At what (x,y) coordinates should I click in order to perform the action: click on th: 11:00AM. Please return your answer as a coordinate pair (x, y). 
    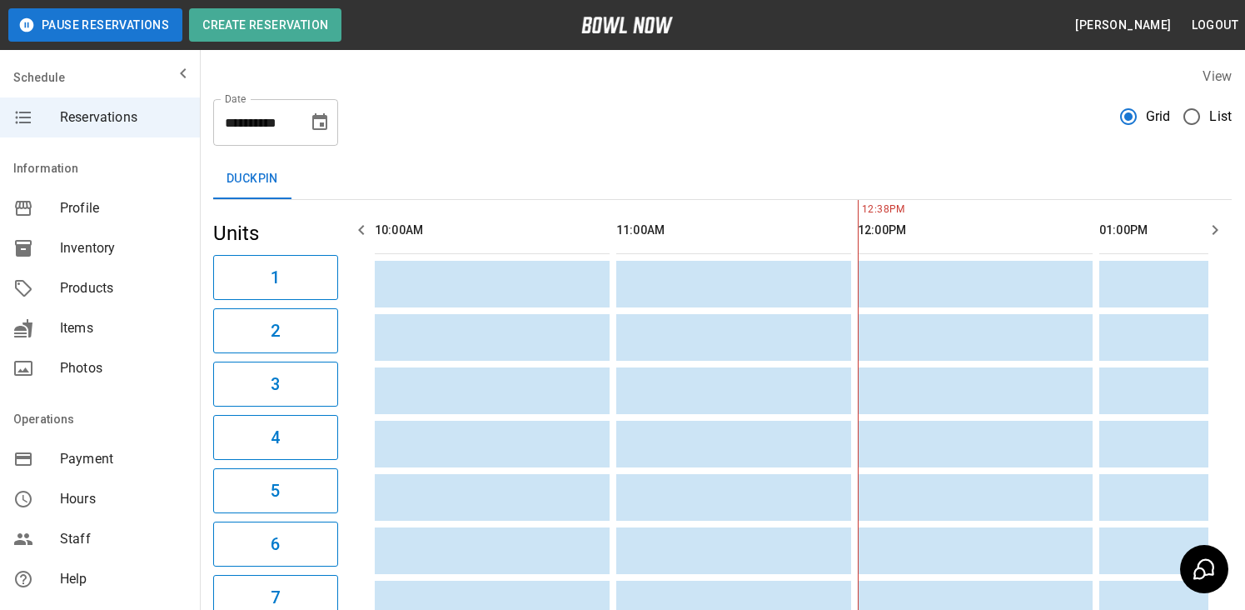
    Looking at the image, I should click on (734, 230).